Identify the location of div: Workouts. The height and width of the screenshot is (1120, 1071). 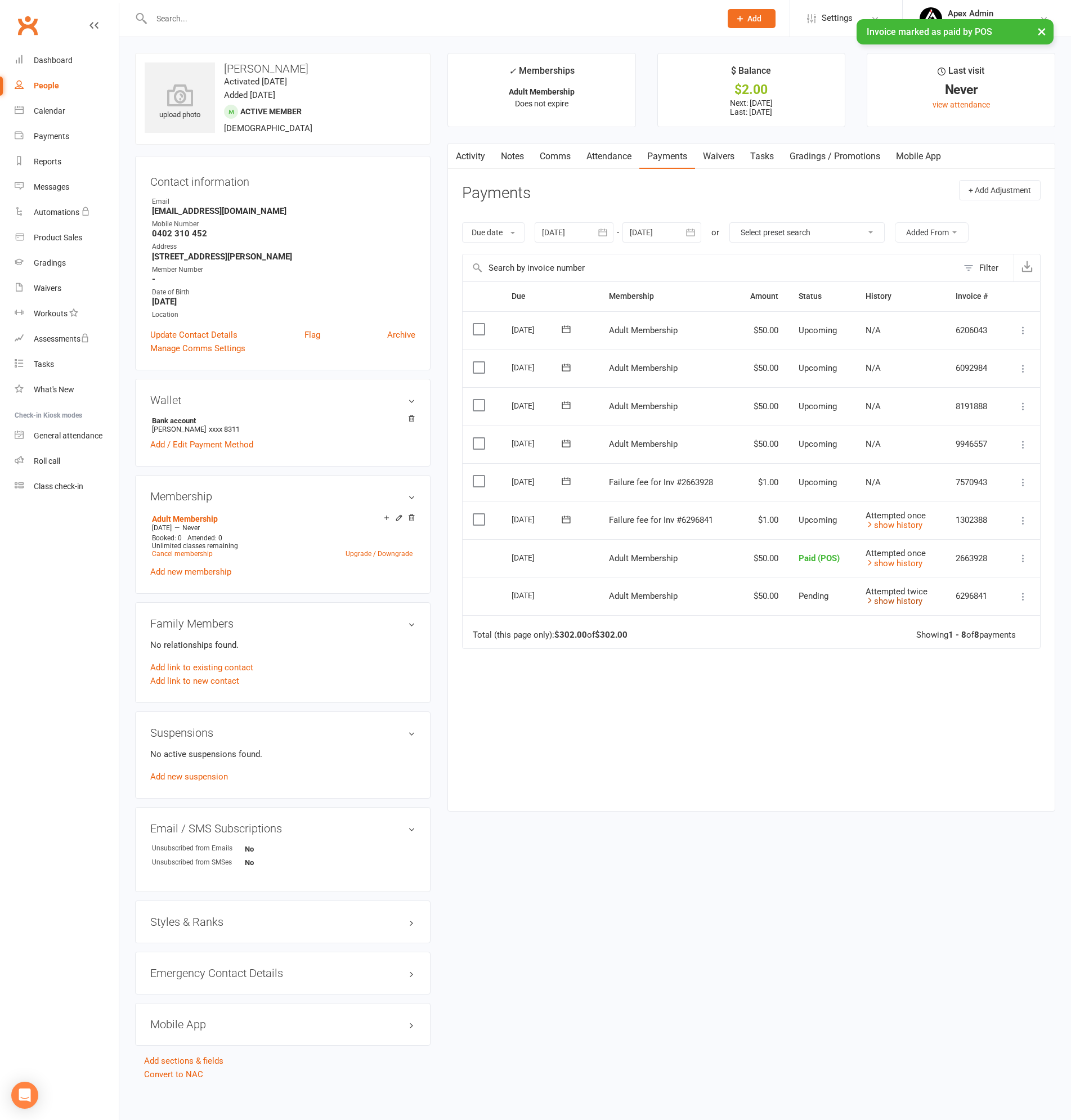
(51, 313).